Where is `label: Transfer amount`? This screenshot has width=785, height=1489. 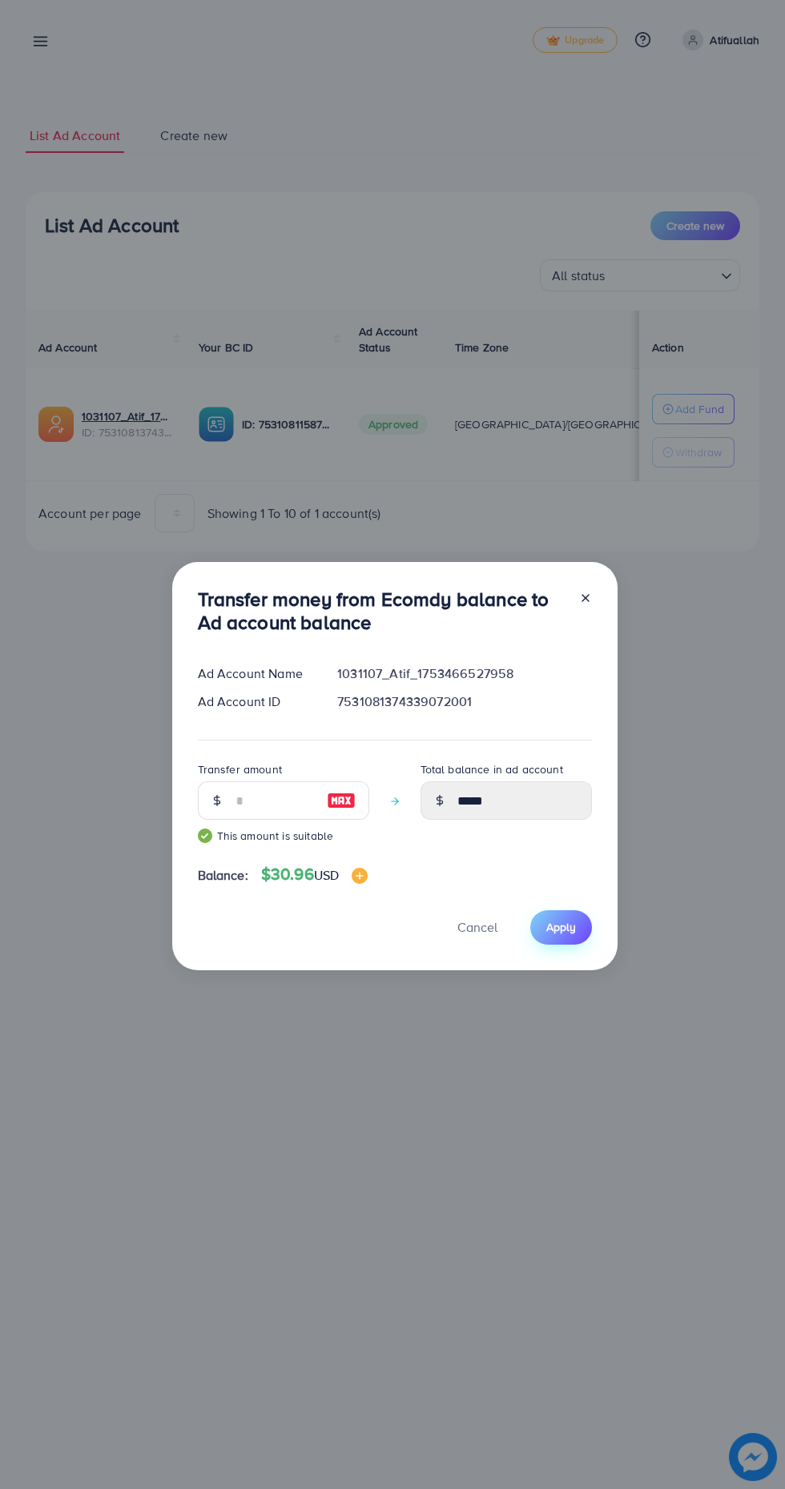
label: Transfer amount is located at coordinates (239, 770).